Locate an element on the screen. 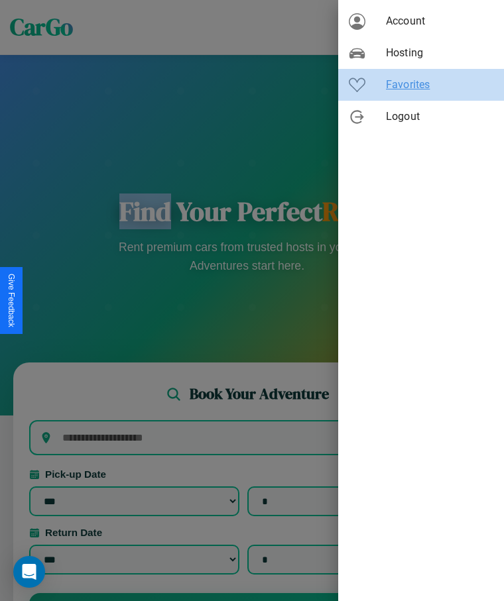 Image resolution: width=504 pixels, height=601 pixels. div: Give Feedback is located at coordinates (11, 300).